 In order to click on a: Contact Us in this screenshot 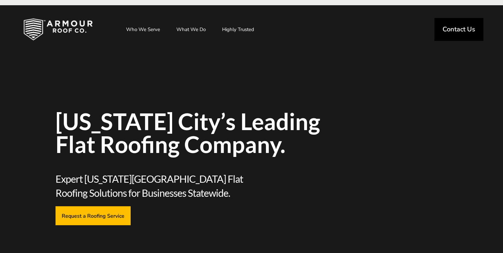, I will do `click(458, 29)`.